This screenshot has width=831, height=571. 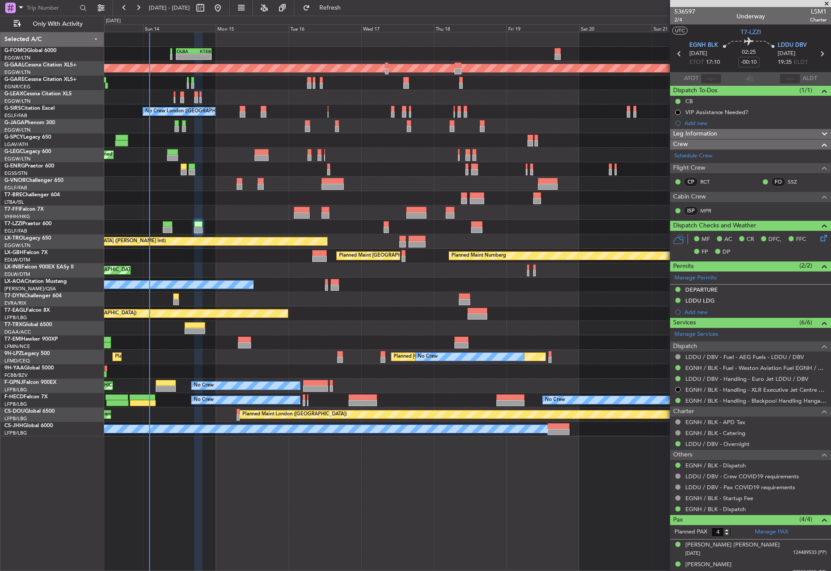 I want to click on div: OLBA, so click(x=185, y=51).